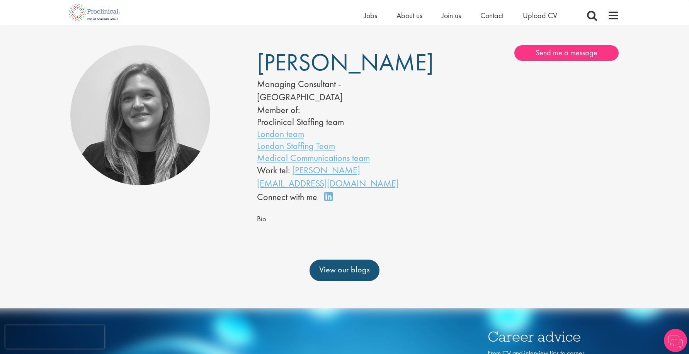  What do you see at coordinates (492, 15) in the screenshot?
I see `a: Contact` at bounding box center [492, 15].